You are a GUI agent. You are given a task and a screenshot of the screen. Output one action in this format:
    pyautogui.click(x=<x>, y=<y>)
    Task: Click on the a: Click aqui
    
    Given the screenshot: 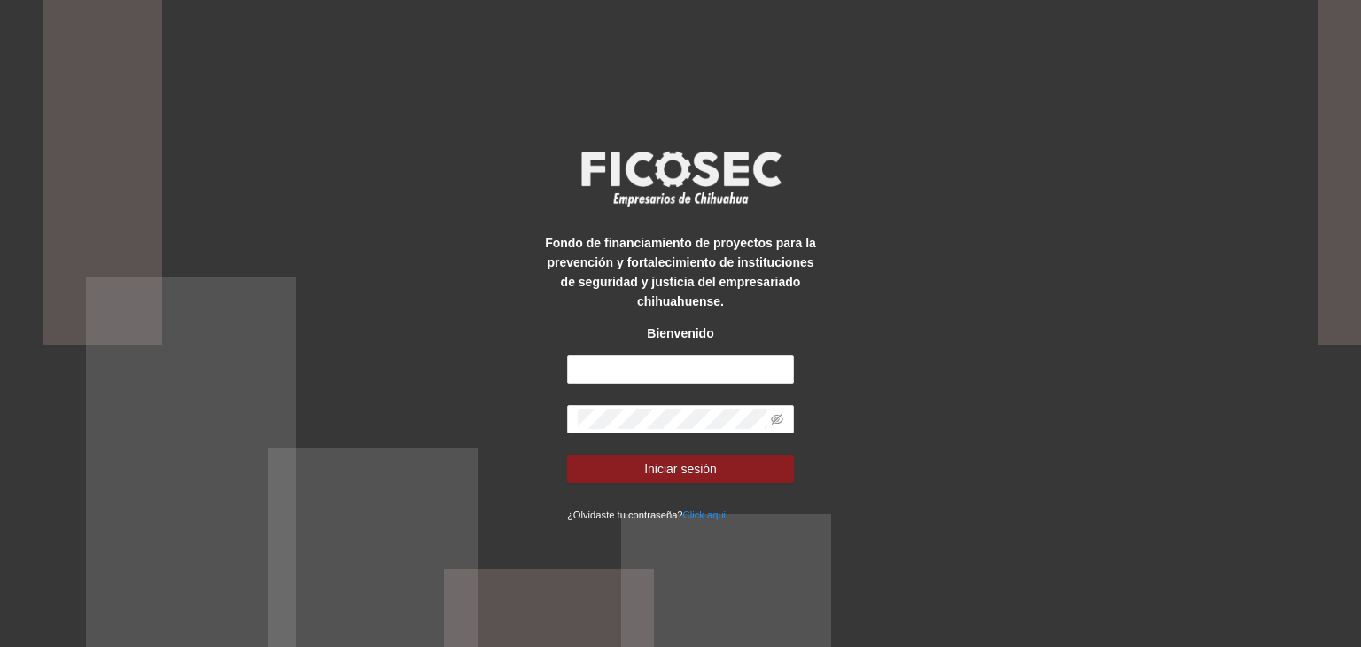 What is the action you would take?
    pyautogui.click(x=705, y=515)
    